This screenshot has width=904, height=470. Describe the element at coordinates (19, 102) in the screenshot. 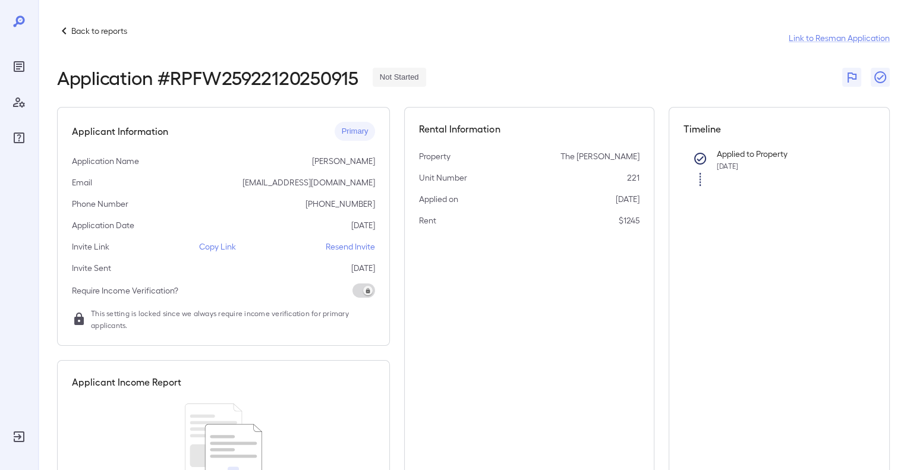

I see `div: Manage Users` at that location.